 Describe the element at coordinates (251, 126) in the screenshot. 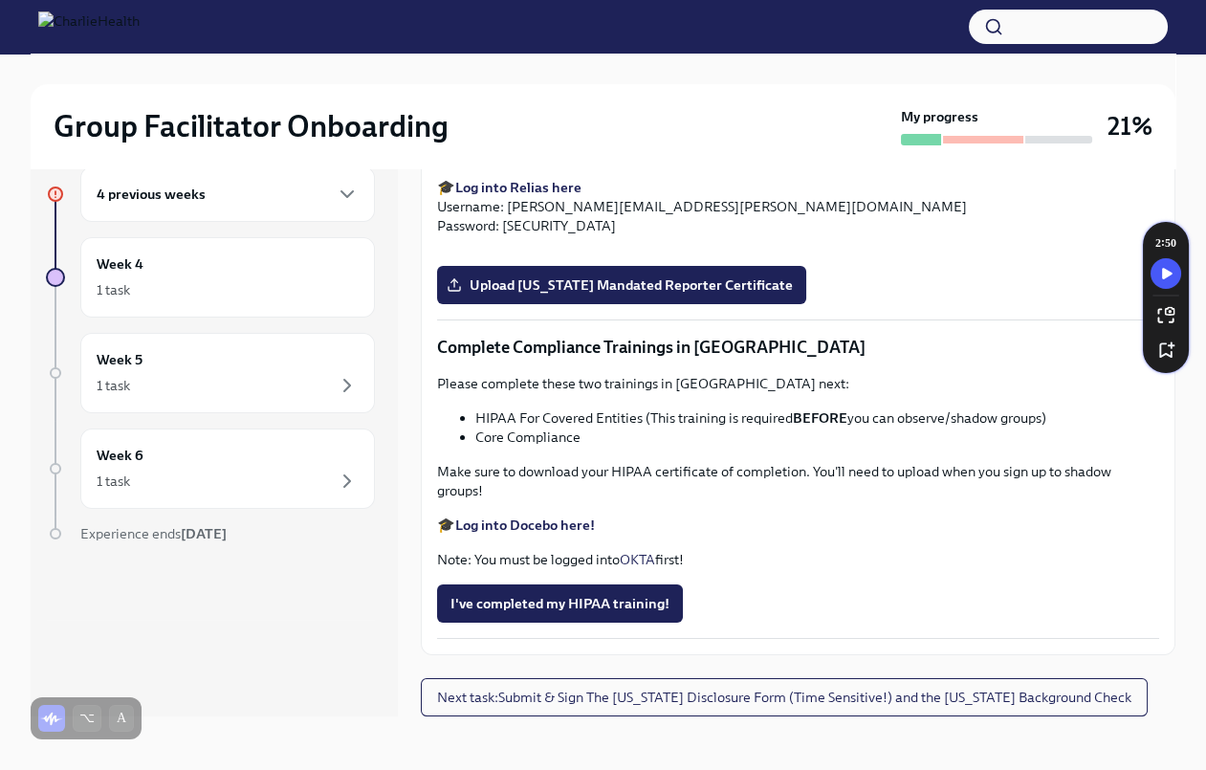

I see `h2: Group Facilitator Onboarding` at that location.